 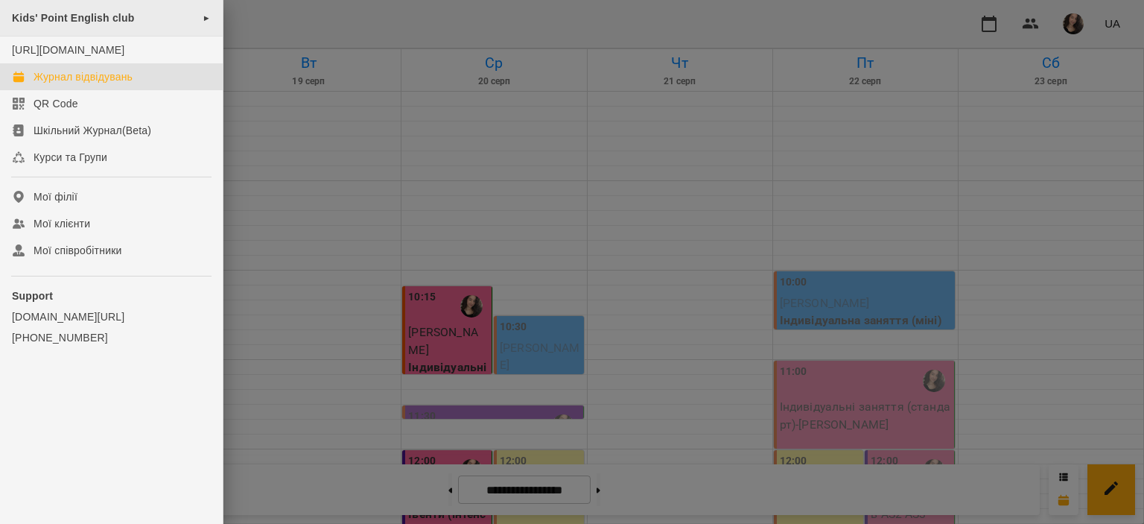 What do you see at coordinates (73, 18) in the screenshot?
I see `span: Kids' Point English club` at bounding box center [73, 18].